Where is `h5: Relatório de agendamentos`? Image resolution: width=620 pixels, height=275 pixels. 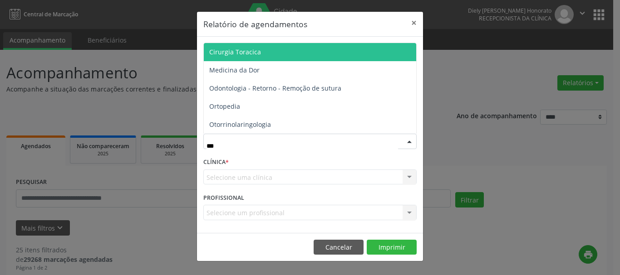 h5: Relatório de agendamentos is located at coordinates (255, 24).